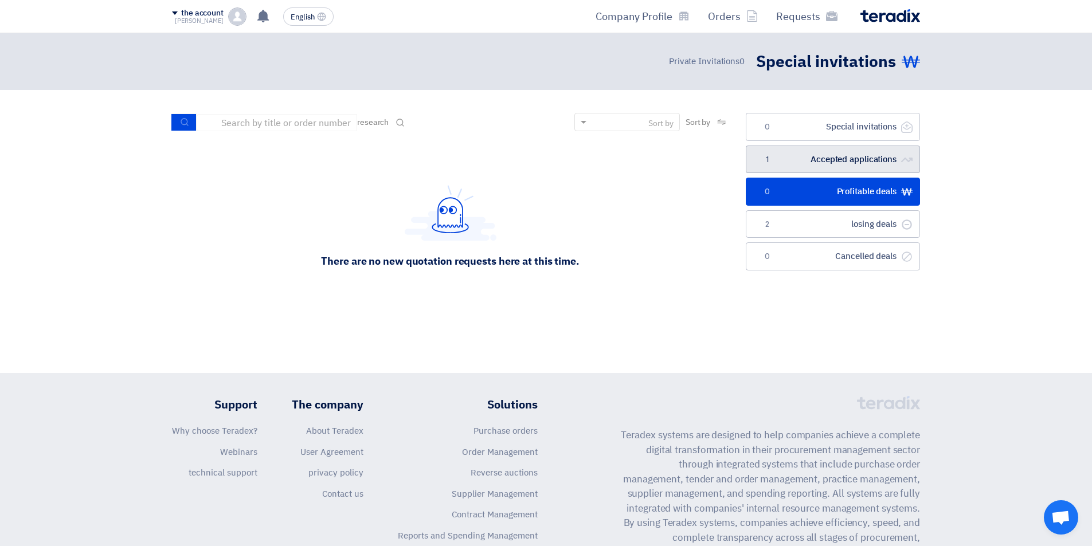 The height and width of the screenshot is (546, 1092). What do you see at coordinates (504, 473) in the screenshot?
I see `font: Reverse auctions` at bounding box center [504, 473].